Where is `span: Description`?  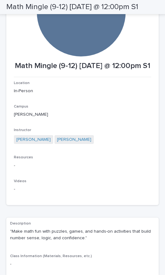
span: Description is located at coordinates (20, 224).